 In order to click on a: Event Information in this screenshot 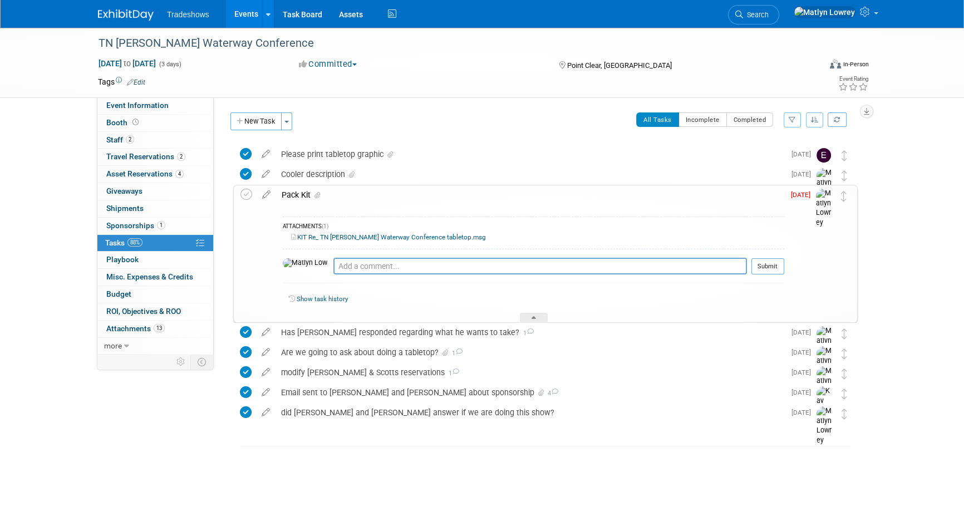, I will do `click(155, 106)`.